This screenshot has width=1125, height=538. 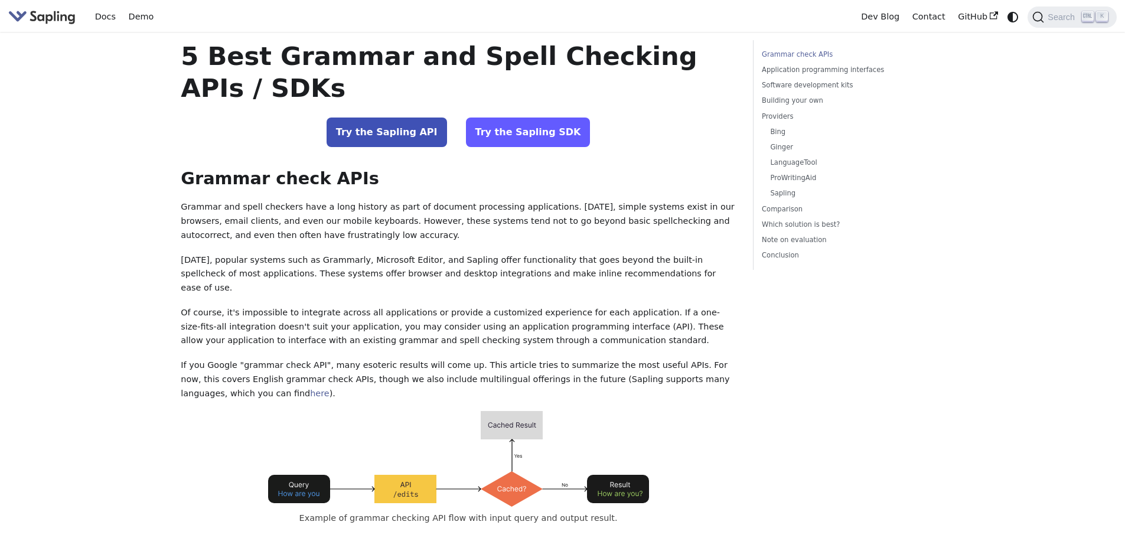 What do you see at coordinates (458, 179) in the screenshot?
I see `h2: Grammar check APIs` at bounding box center [458, 179].